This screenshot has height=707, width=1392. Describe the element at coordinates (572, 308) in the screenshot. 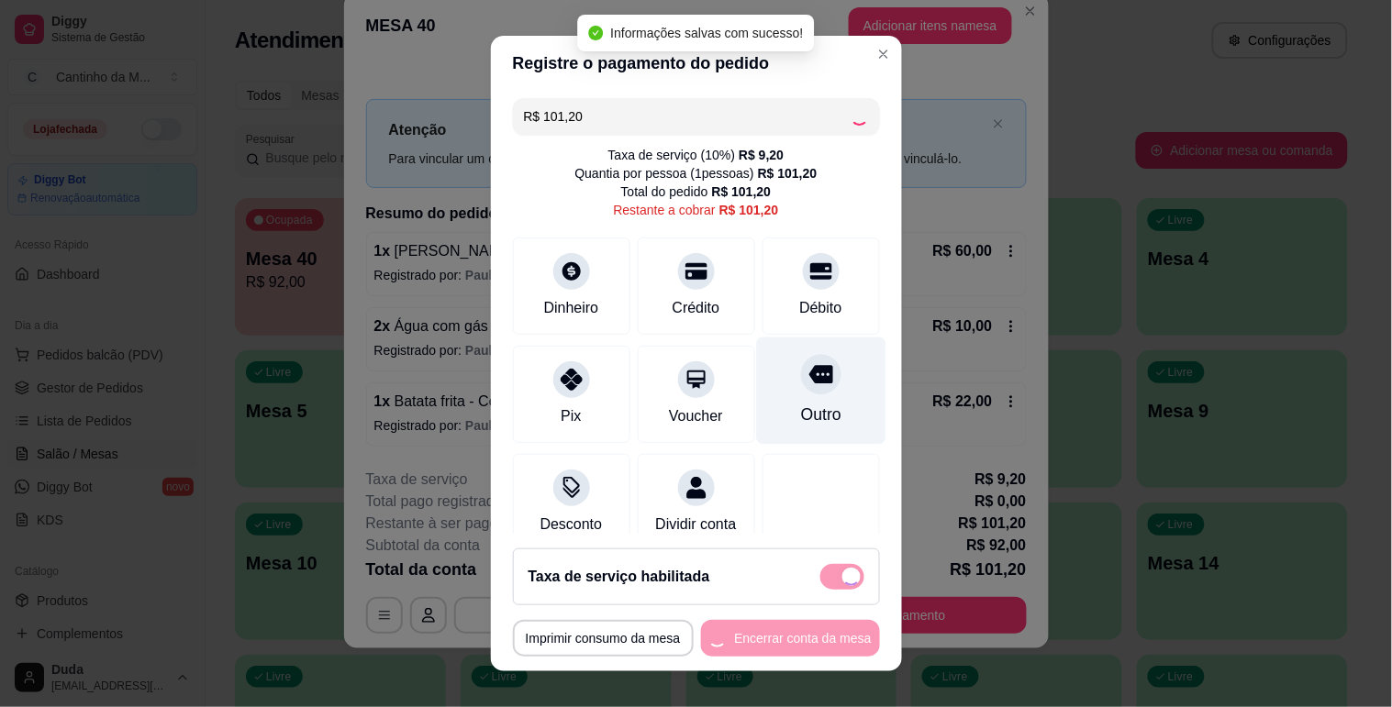

I see `div: Dinheiro` at that location.